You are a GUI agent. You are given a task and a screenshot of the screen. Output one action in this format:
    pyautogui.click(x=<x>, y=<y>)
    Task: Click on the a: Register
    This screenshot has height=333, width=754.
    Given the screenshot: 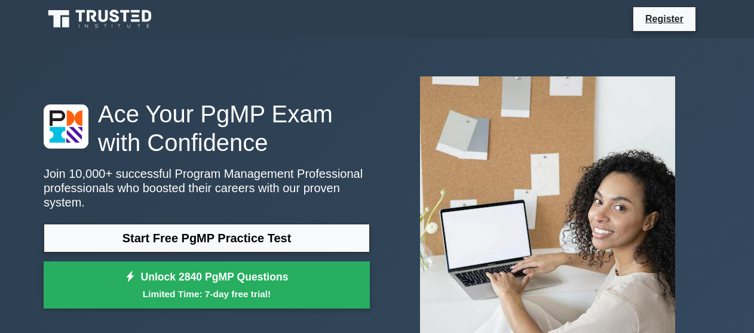 What is the action you would take?
    pyautogui.click(x=664, y=19)
    